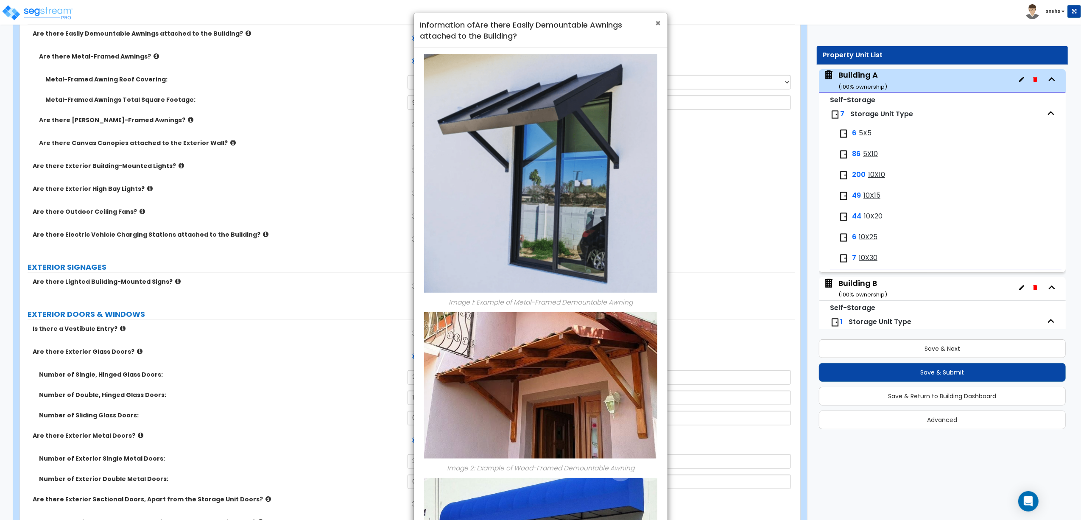  Describe the element at coordinates (461, 468) in the screenshot. I see `i: Image 2:` at that location.